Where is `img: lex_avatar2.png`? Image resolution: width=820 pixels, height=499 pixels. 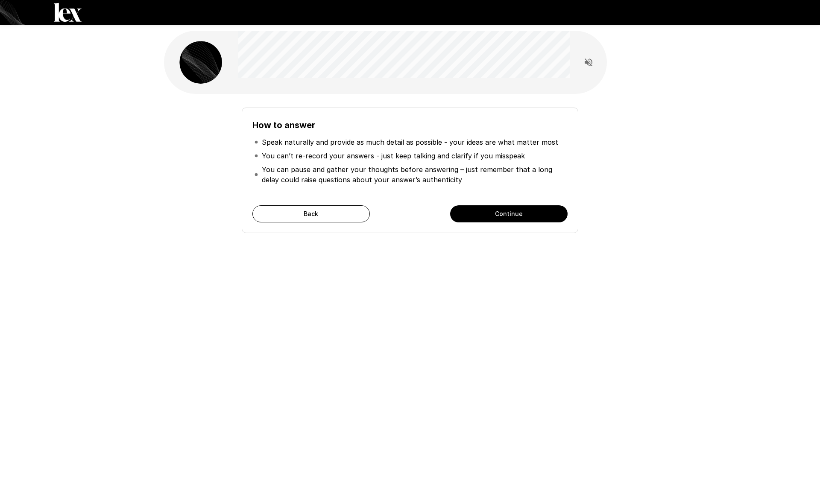 img: lex_avatar2.png is located at coordinates (201, 62).